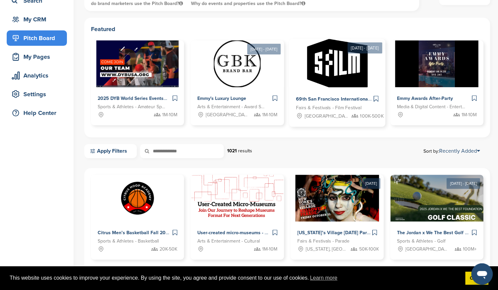 The image size is (498, 290). What do you see at coordinates (37, 38) in the screenshot?
I see `a: Pitch Board` at bounding box center [37, 38].